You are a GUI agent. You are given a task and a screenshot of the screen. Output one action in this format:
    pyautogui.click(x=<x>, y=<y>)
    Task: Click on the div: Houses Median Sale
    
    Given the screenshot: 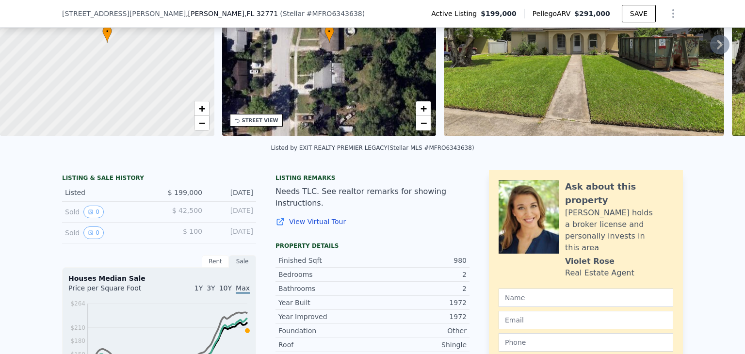 What is the action you would take?
    pyautogui.click(x=159, y=278)
    